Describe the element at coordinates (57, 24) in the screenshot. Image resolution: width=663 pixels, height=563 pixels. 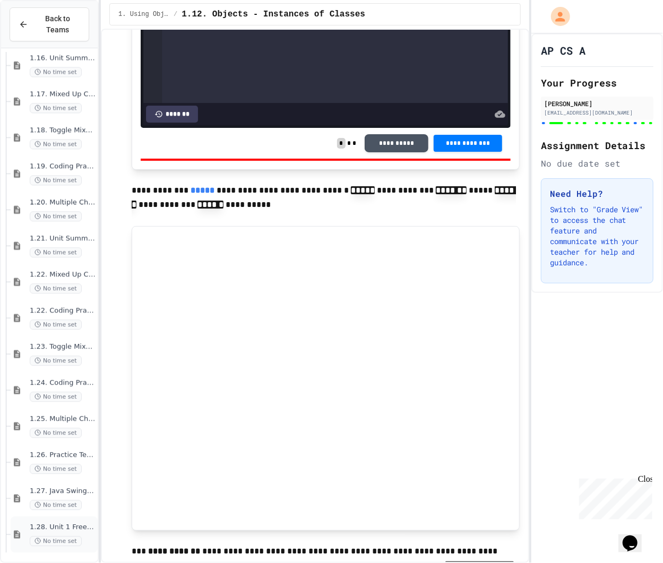
I see `span: Back to Teams` at that location.